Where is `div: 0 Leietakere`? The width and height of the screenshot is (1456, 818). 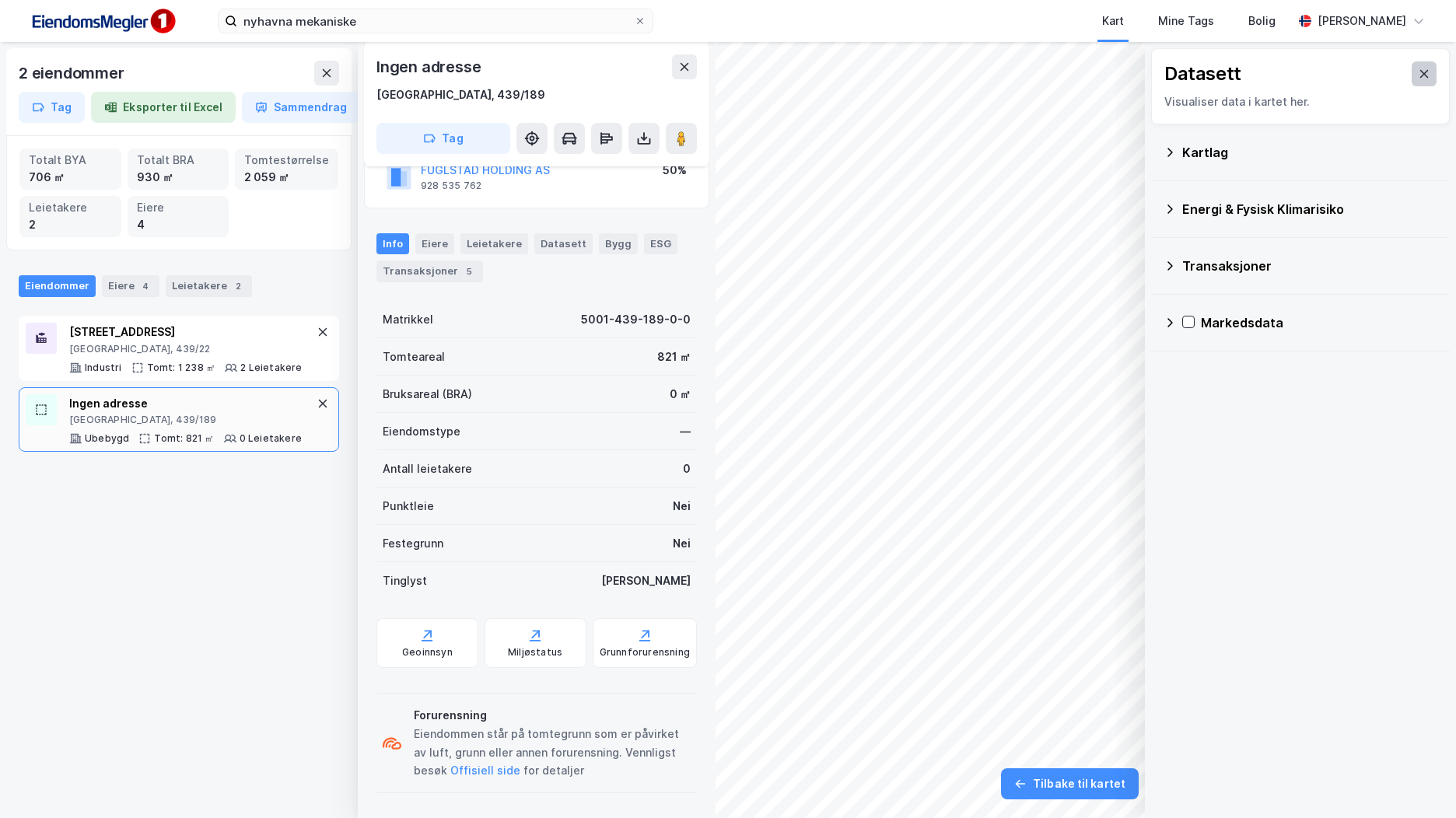 div: 0 Leietakere is located at coordinates (271, 439).